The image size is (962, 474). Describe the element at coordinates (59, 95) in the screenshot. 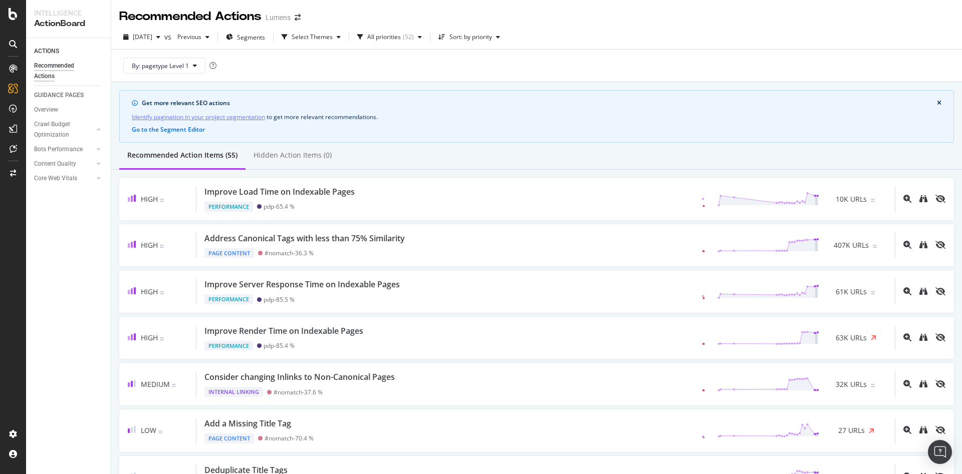

I see `div: GUIDANCE PAGES` at that location.